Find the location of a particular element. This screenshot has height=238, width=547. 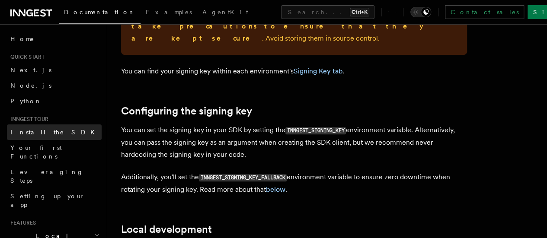

a: below is located at coordinates (275, 189).